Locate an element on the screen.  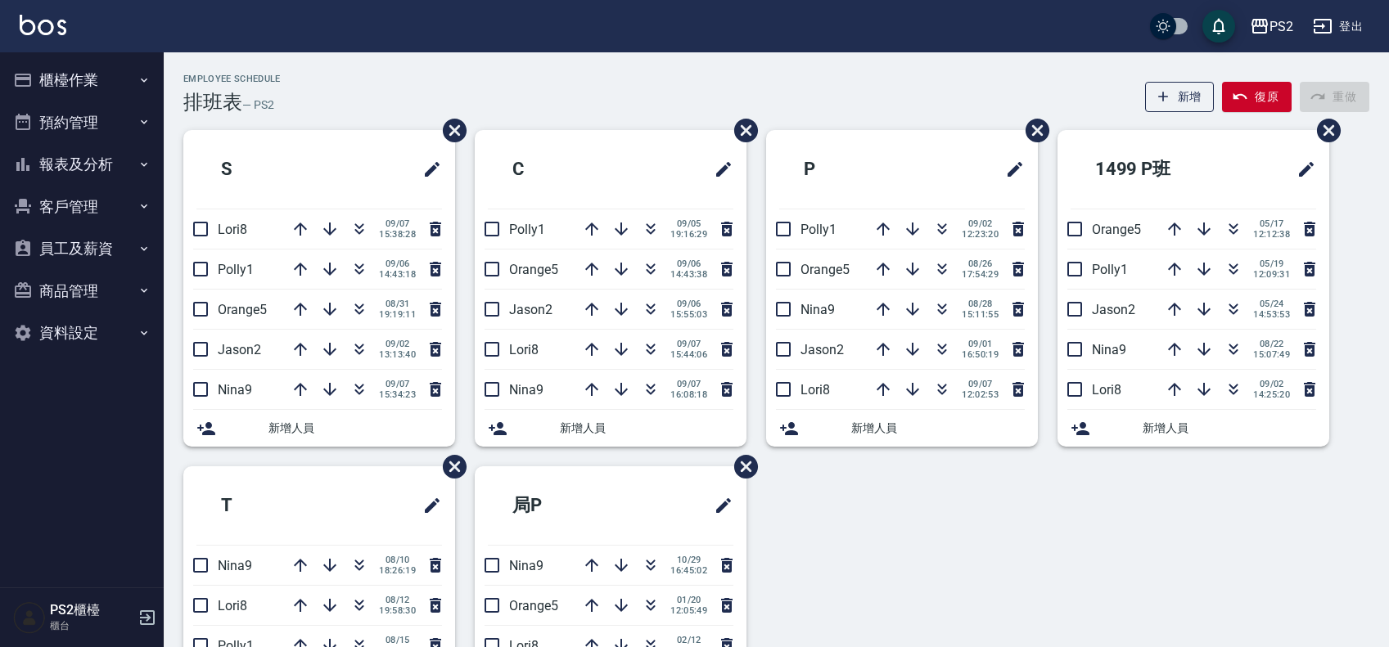
span: 12:02:53 is located at coordinates (980, 395).